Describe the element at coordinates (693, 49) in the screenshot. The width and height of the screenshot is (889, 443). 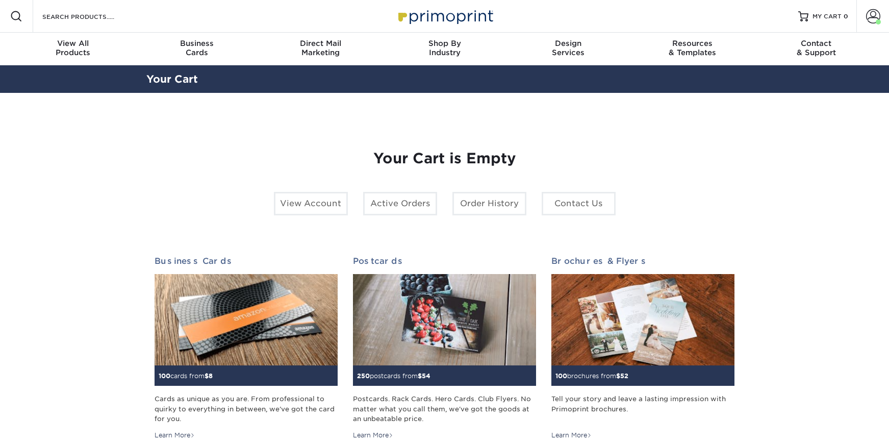
I see `a: Resources& Templates` at that location.